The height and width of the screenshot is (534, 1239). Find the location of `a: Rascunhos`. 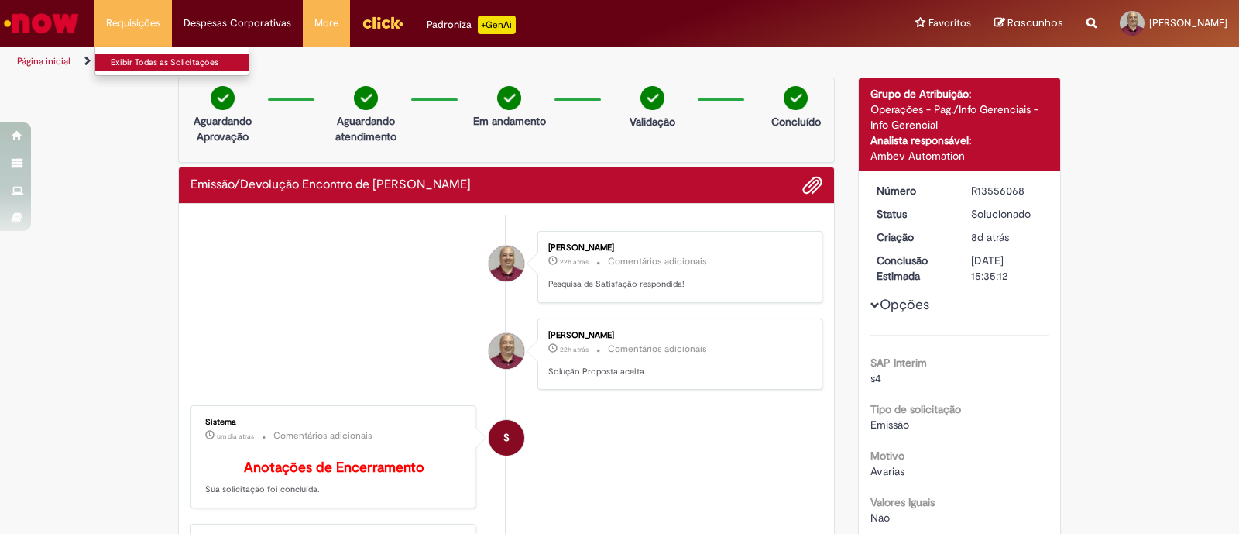

a: Rascunhos is located at coordinates (1029, 23).